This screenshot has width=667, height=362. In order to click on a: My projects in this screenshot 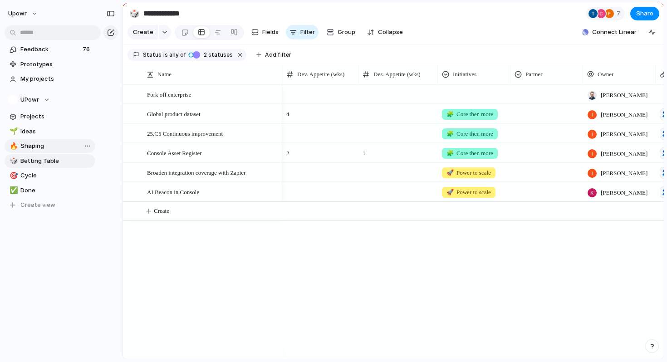, I will do `click(50, 79)`.